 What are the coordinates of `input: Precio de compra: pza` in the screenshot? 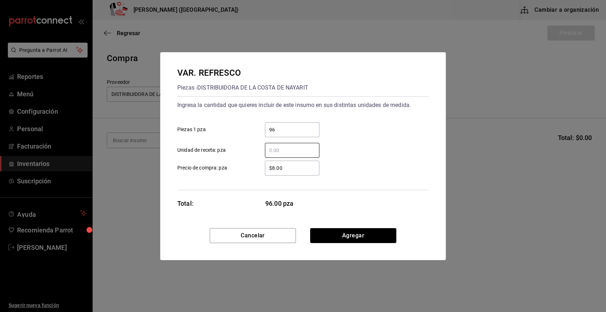 It's located at (292, 168).